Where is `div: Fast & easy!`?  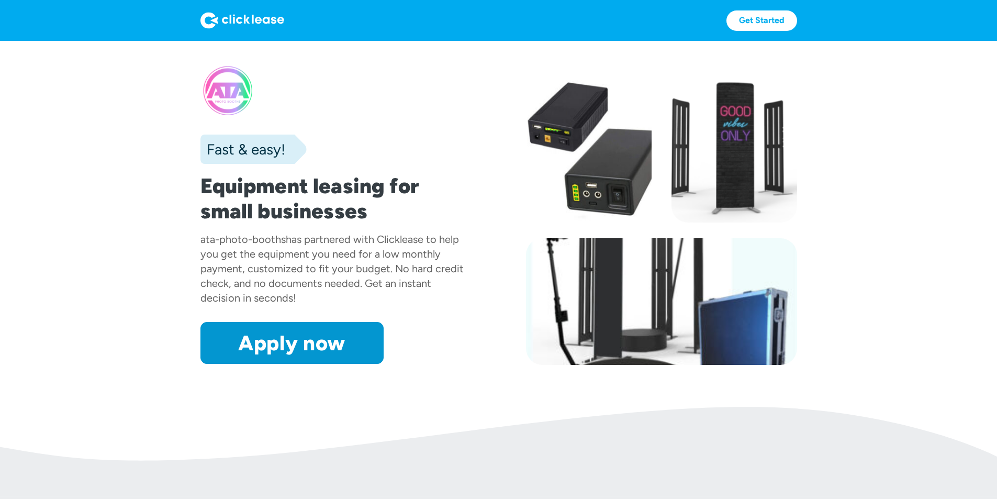
div: Fast & easy! is located at coordinates (243, 149).